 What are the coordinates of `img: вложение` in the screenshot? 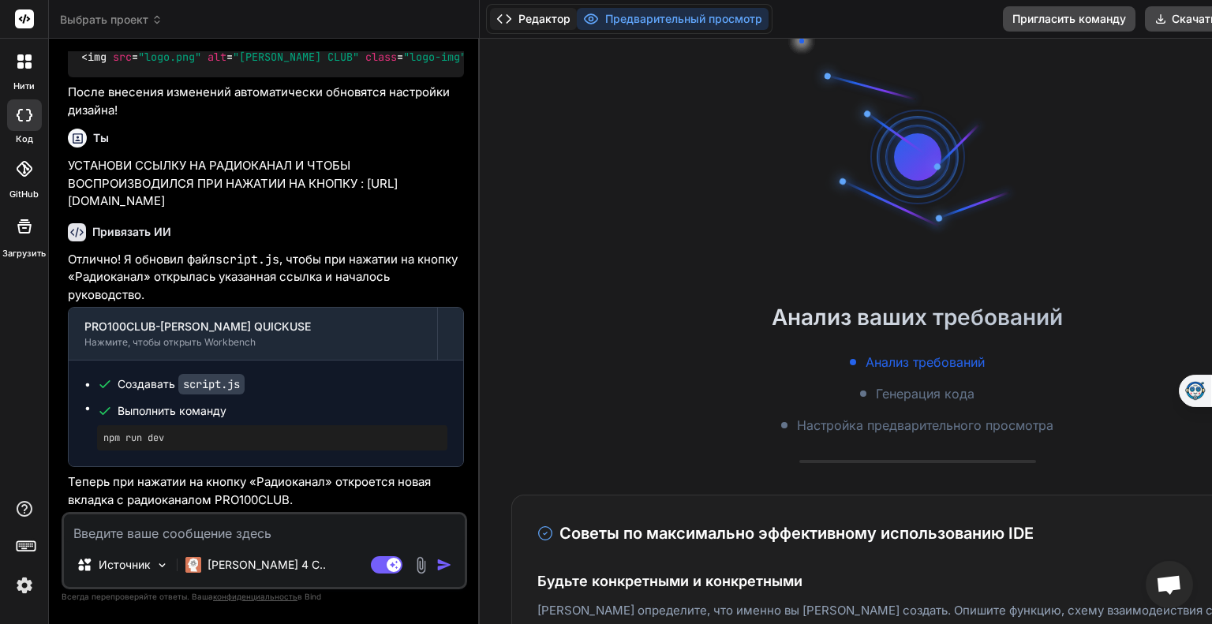 It's located at (420, 565).